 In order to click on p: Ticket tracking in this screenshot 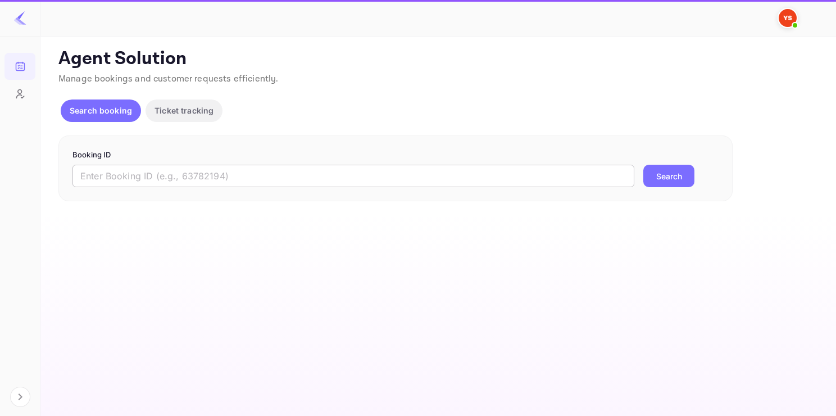, I will do `click(184, 110)`.